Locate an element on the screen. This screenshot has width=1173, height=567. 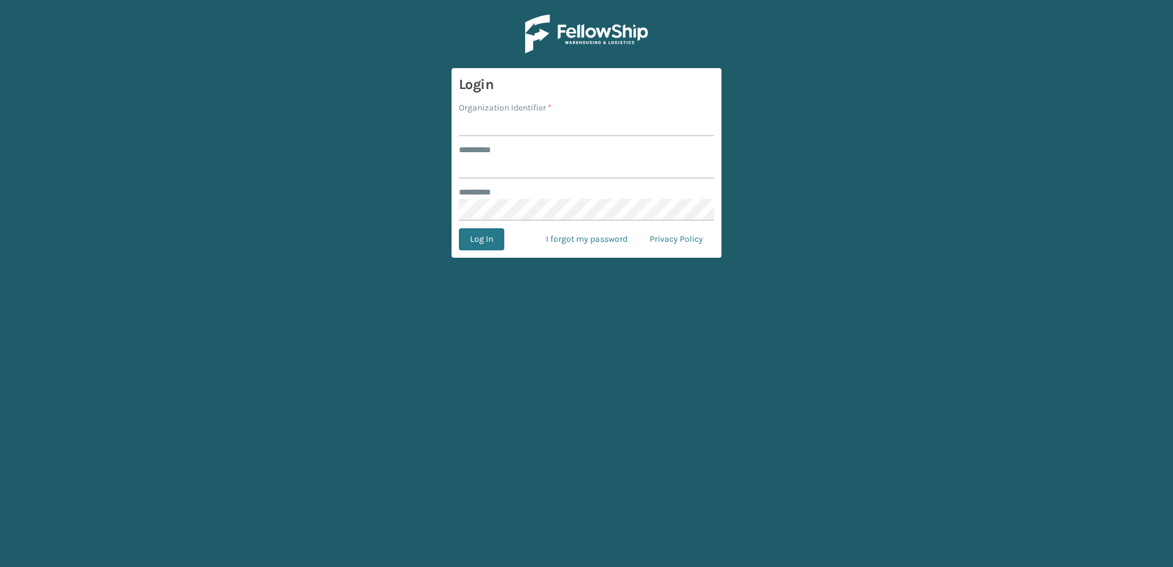
label: Organization Identifier is located at coordinates (505, 107).